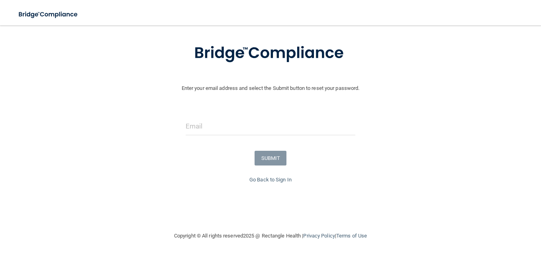  What do you see at coordinates (271, 126) in the screenshot?
I see `input: Email` at bounding box center [271, 126].